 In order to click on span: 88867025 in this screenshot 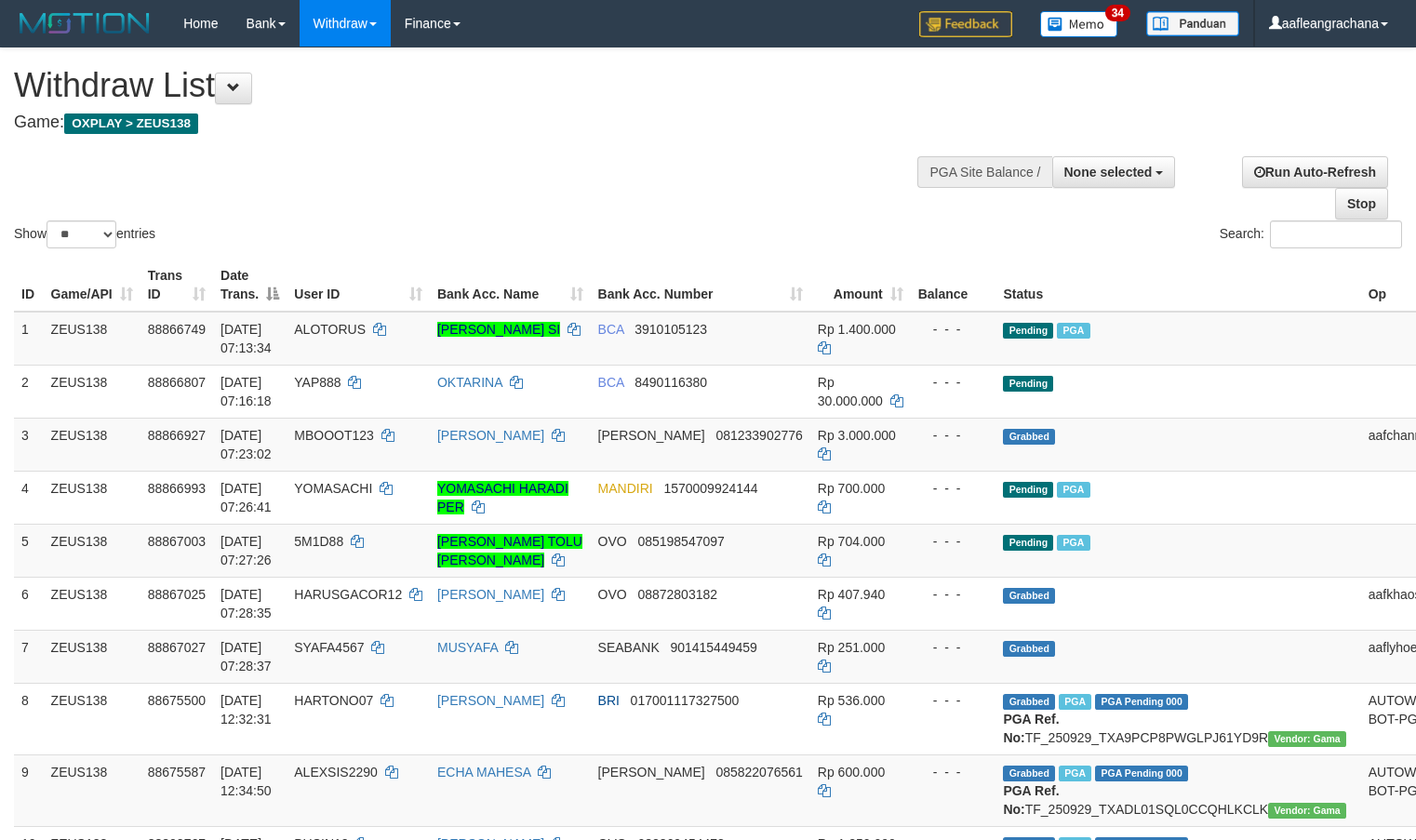, I will do `click(177, 594)`.